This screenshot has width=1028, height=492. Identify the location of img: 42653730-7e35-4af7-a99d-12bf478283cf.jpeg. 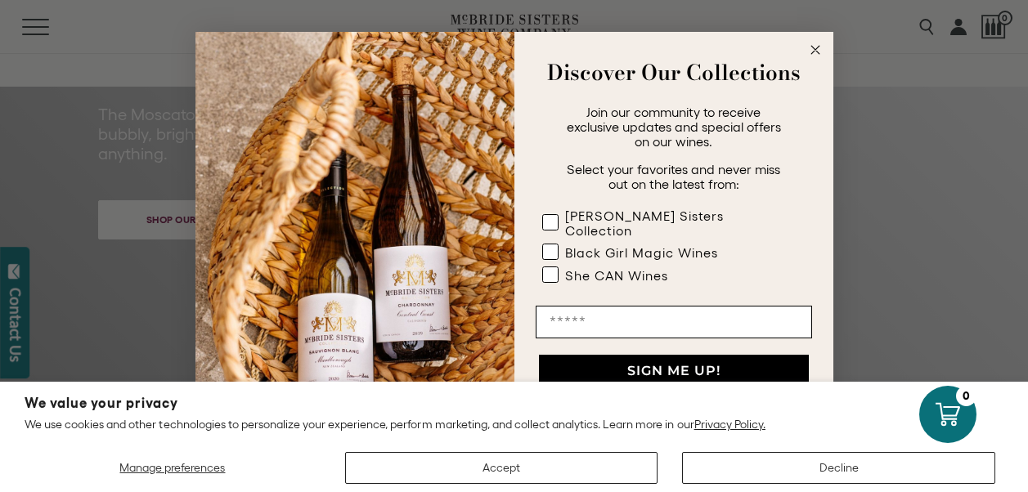
(355, 246).